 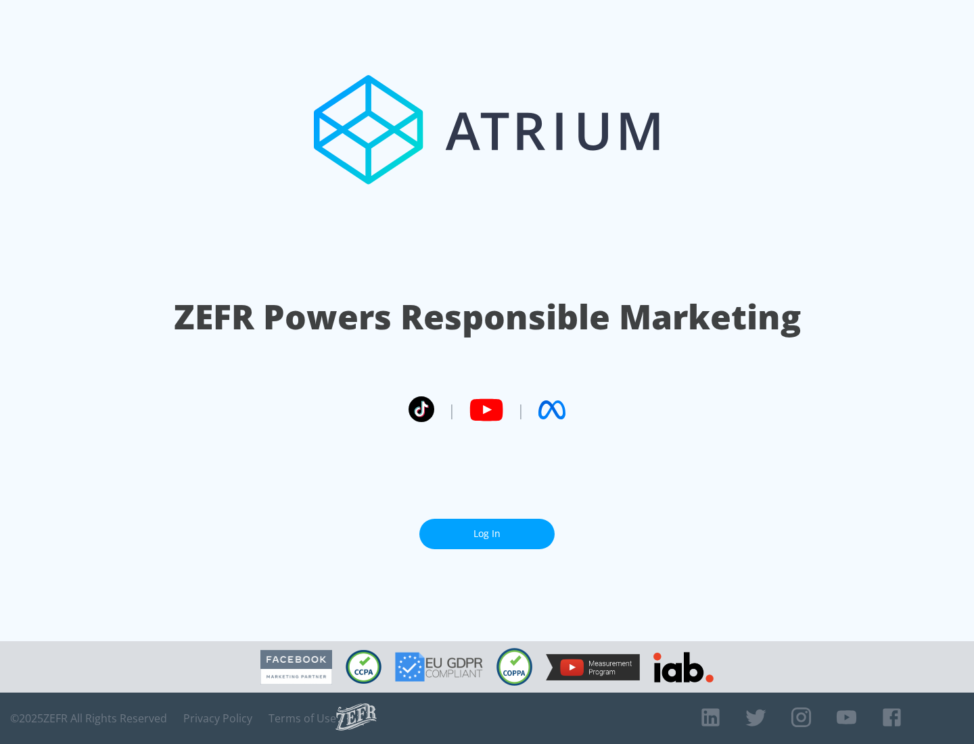 What do you see at coordinates (487, 316) in the screenshot?
I see `h1: ZEFR Powers Responsible Marketing` at bounding box center [487, 316].